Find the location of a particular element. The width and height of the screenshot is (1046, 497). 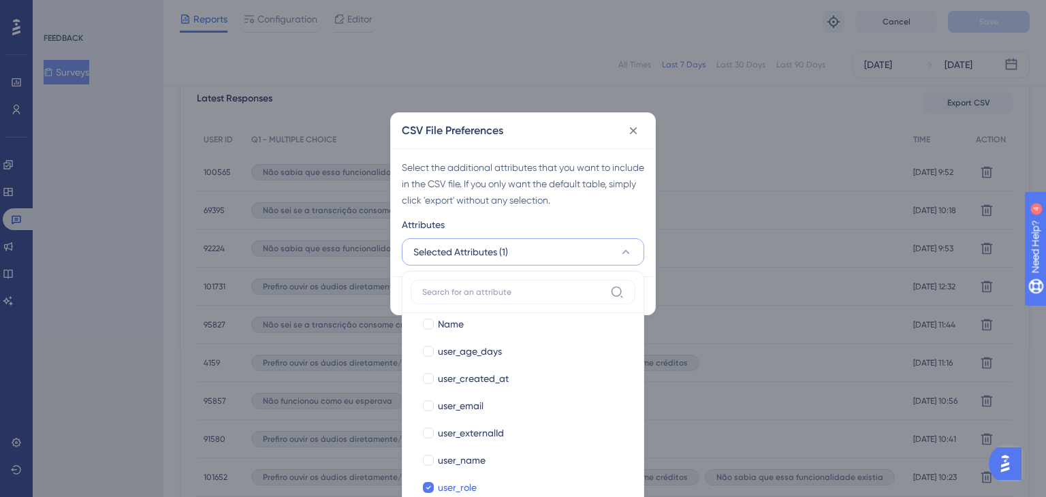

span: Name is located at coordinates (451, 324).